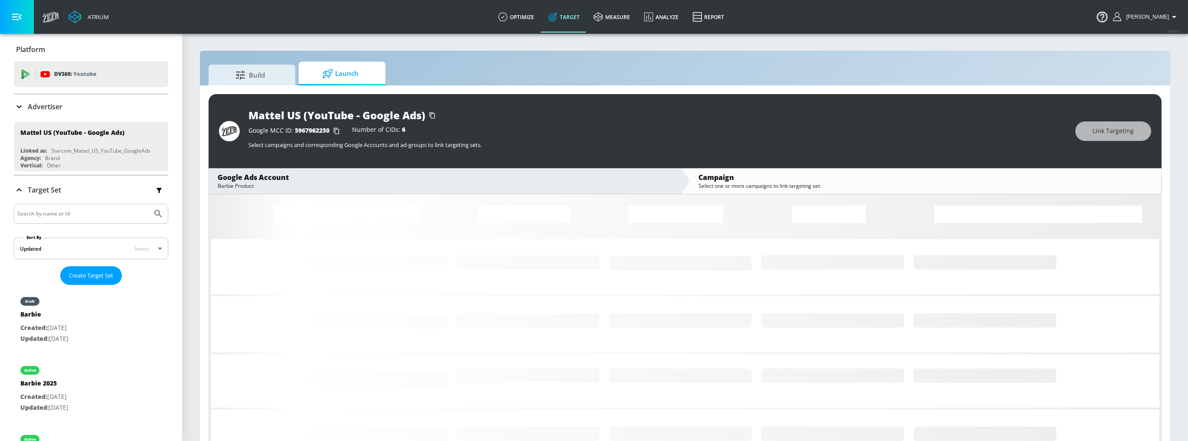 This screenshot has height=441, width=1188. Describe the element at coordinates (1145, 17) in the screenshot. I see `span: login as: justin.nim@zefr.com` at that location.